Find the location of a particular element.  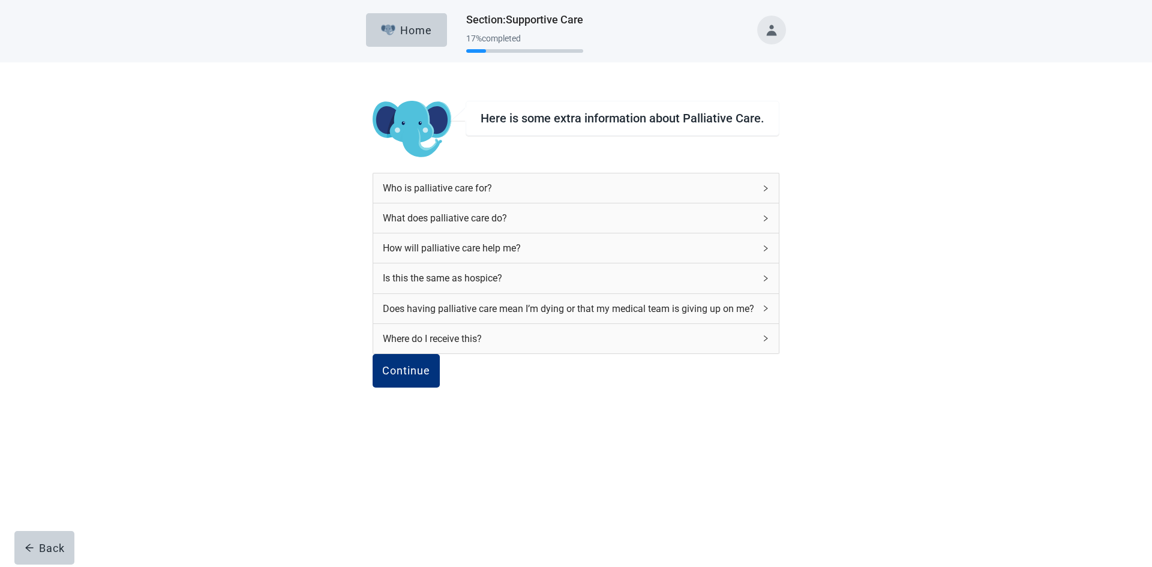

div: Back is located at coordinates (44, 548).